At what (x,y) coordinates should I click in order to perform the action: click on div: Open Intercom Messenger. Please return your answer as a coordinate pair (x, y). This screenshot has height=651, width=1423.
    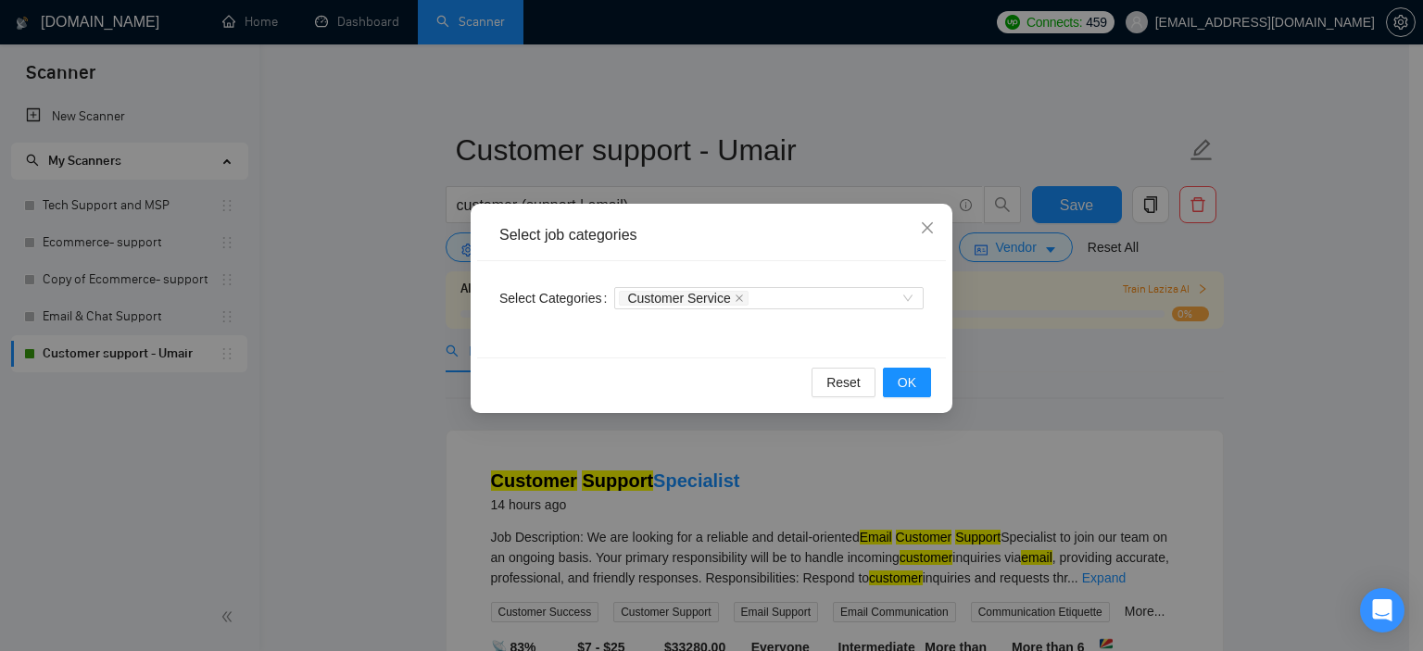
    Looking at the image, I should click on (1382, 611).